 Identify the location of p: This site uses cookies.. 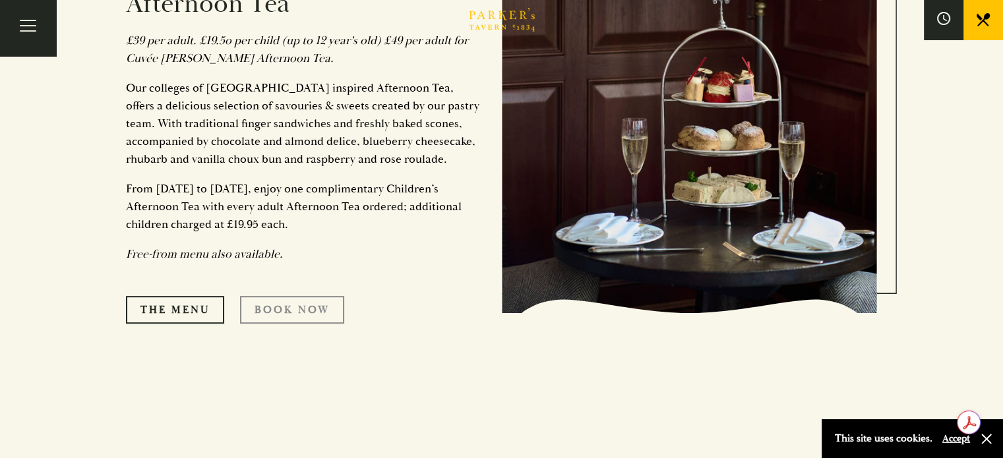
(884, 439).